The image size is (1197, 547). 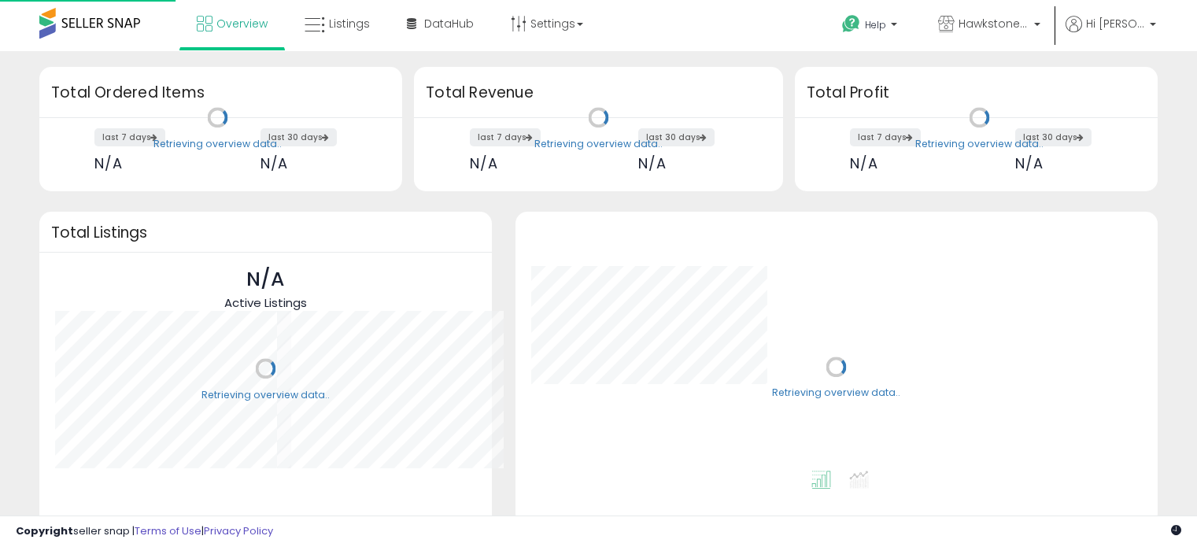 What do you see at coordinates (44, 531) in the screenshot?
I see `strong: Copyright` at bounding box center [44, 531].